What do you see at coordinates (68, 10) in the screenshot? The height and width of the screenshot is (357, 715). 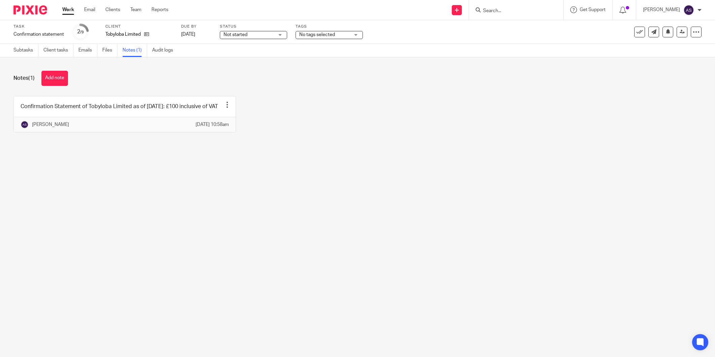 I see `a: Work` at bounding box center [68, 10].